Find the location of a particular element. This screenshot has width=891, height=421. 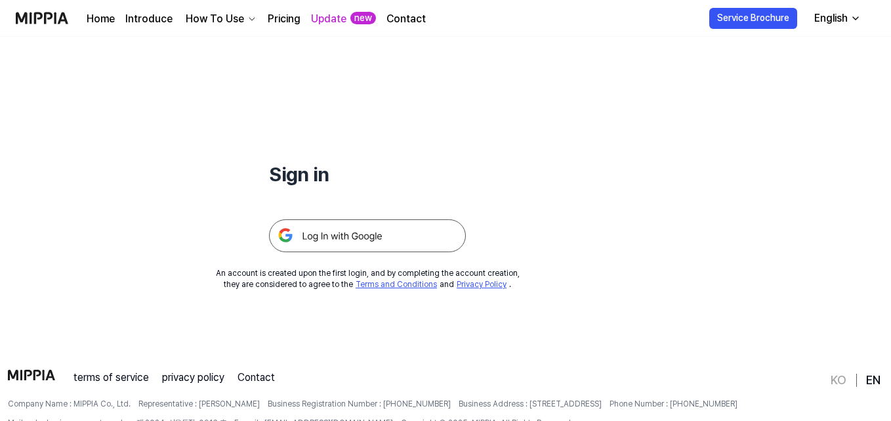

a: Pricing is located at coordinates (284, 19).